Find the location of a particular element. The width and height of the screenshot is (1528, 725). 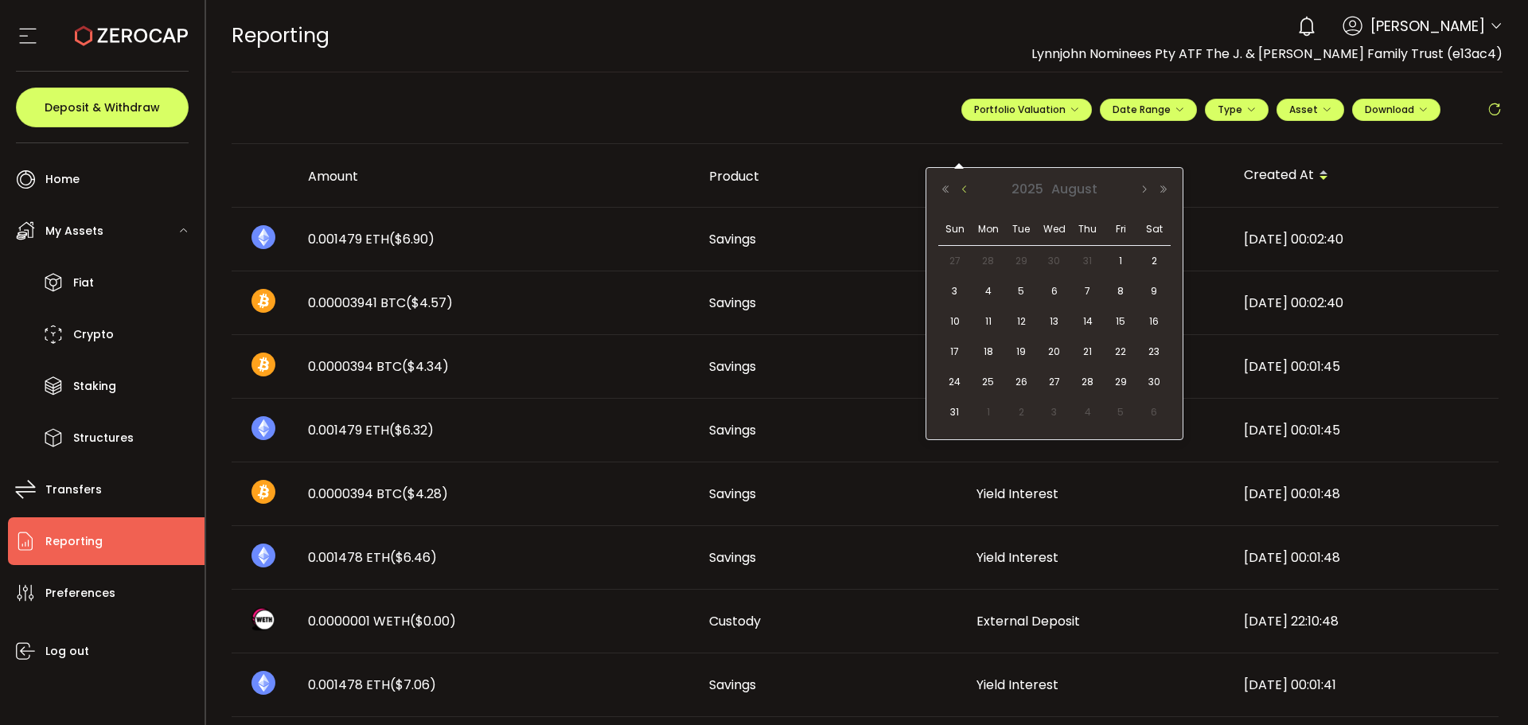

span: 2025 is located at coordinates (1027, 189).